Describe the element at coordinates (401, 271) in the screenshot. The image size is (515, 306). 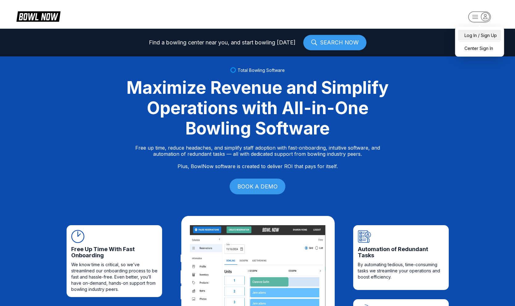
I see `span: By automating tedious, time-consuming tasks we streamline your operations and boost efficiency.` at that location.